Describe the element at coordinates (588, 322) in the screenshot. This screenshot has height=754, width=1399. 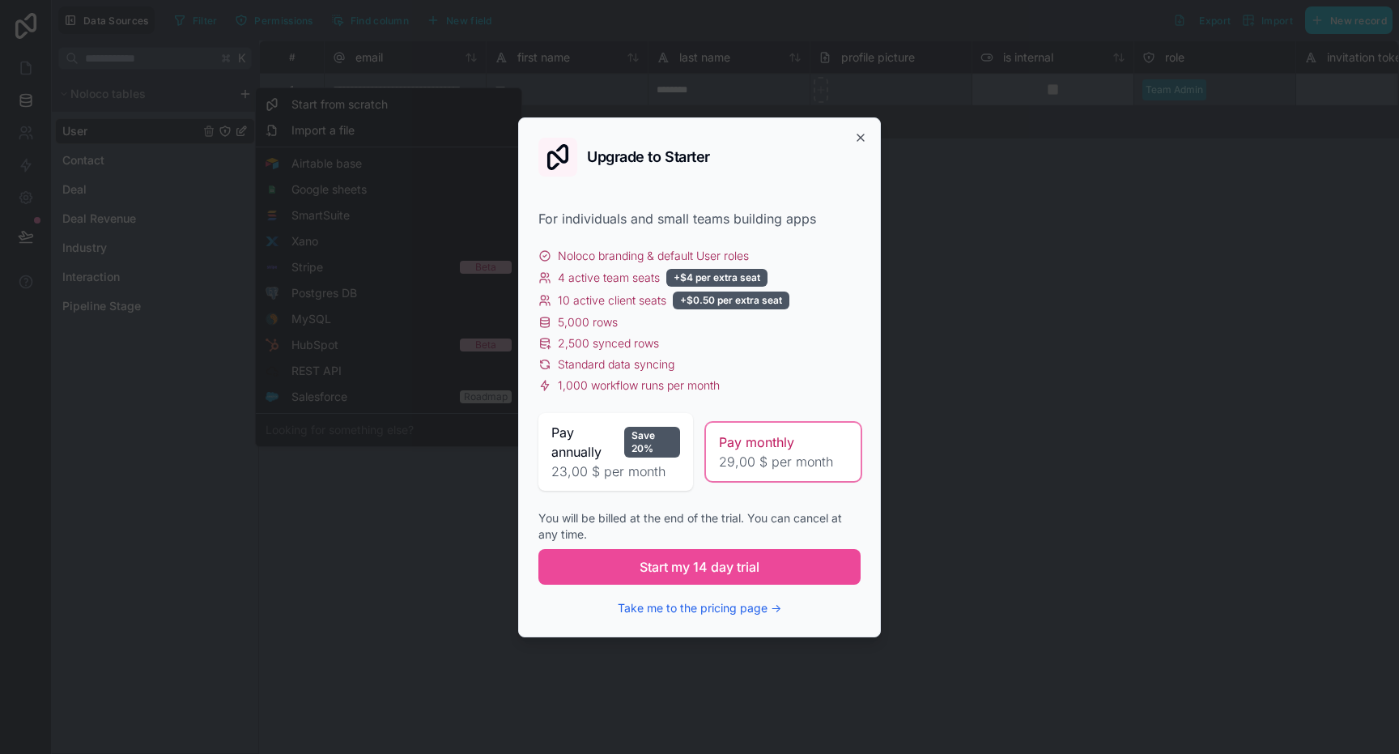
I see `span: 5,000 rows` at that location.